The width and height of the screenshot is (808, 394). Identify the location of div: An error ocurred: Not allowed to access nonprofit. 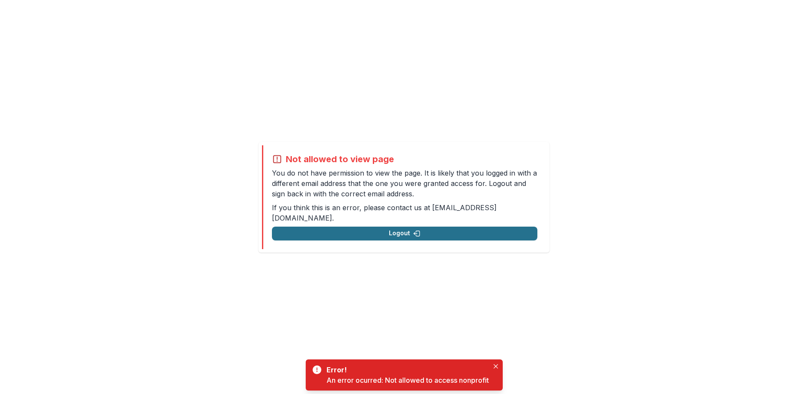
(407, 380).